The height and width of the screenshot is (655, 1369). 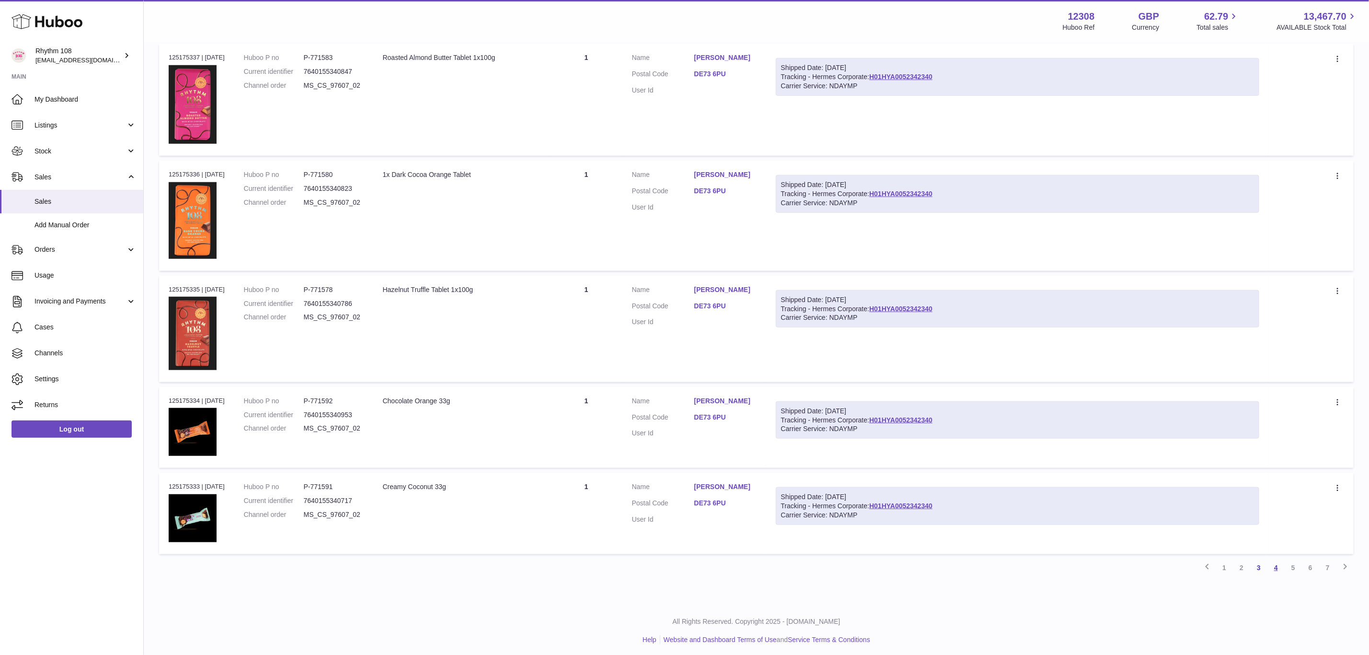 What do you see at coordinates (334, 486) in the screenshot?
I see `dd: P-771591` at bounding box center [334, 486].